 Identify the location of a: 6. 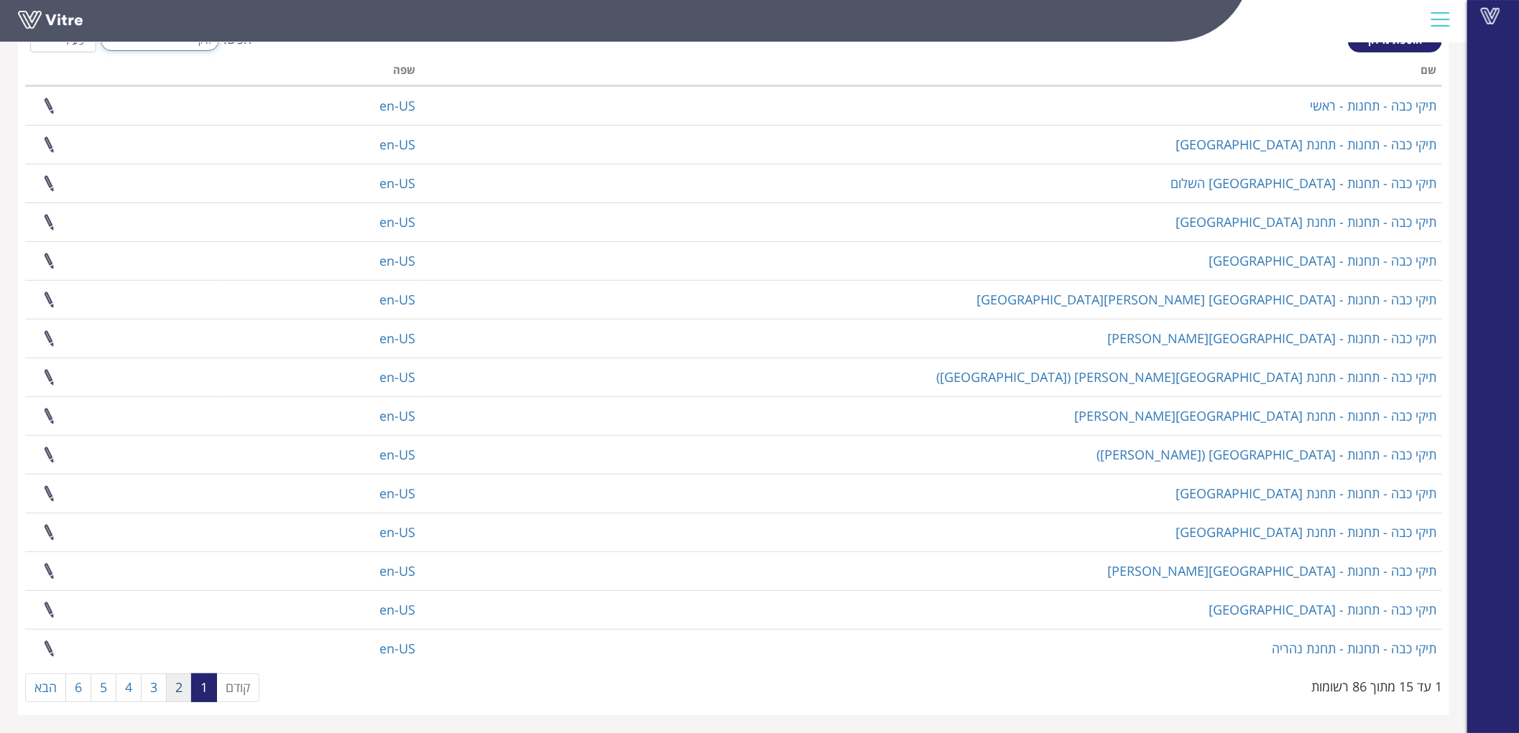
(78, 688).